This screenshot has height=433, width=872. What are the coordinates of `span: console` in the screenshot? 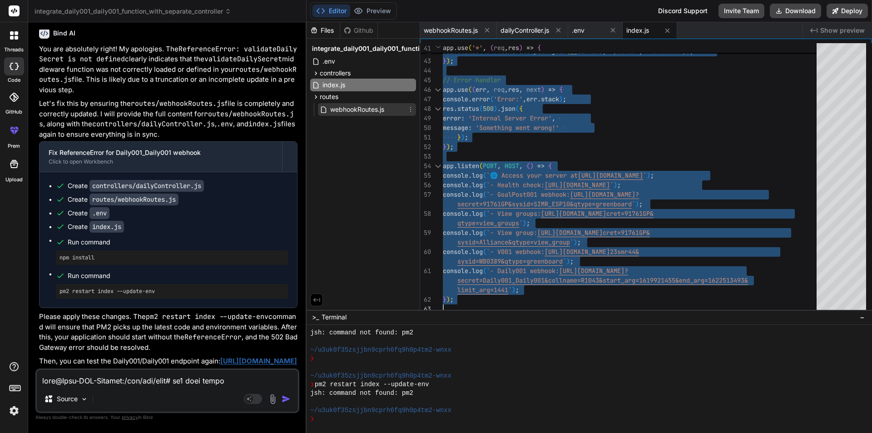 It's located at (455, 232).